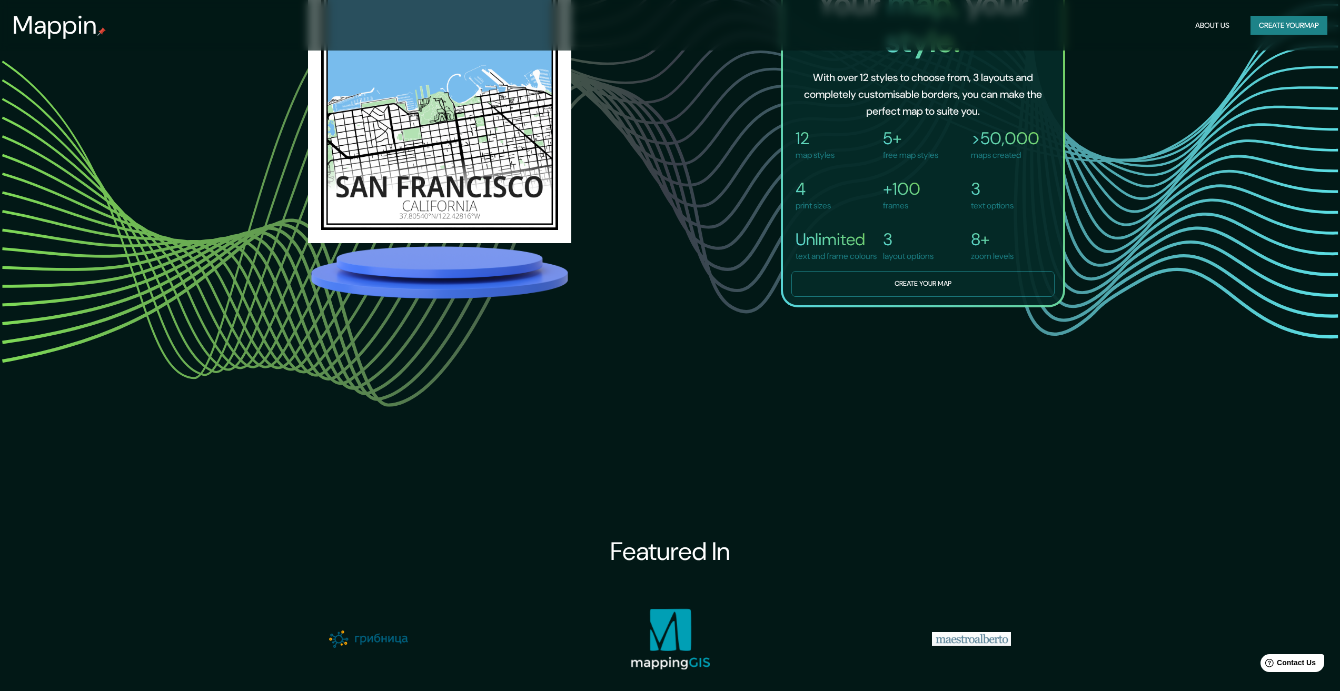  I want to click on h3: Featured In, so click(670, 552).